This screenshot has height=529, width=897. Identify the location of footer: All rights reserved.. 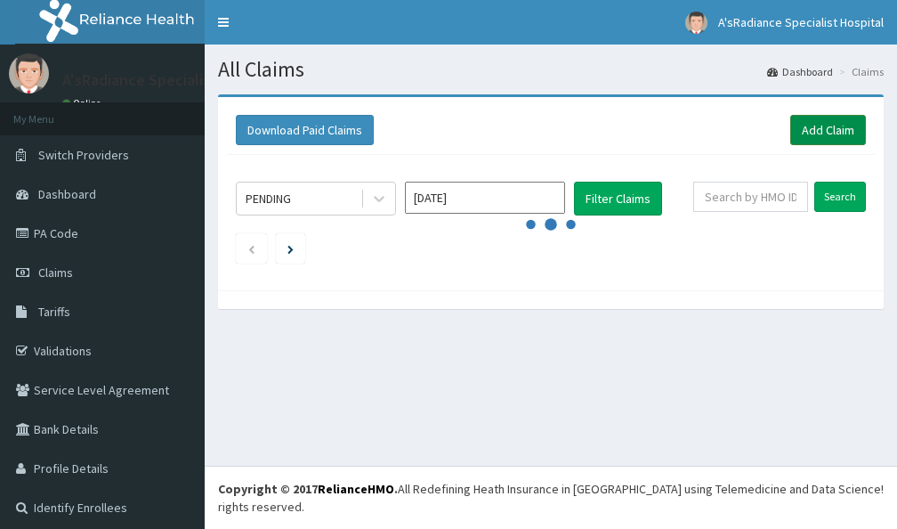
(551, 497).